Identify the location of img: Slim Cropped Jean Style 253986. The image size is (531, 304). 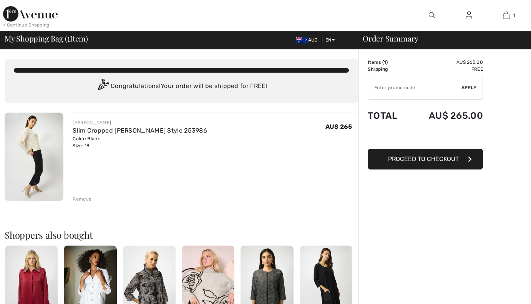
(34, 157).